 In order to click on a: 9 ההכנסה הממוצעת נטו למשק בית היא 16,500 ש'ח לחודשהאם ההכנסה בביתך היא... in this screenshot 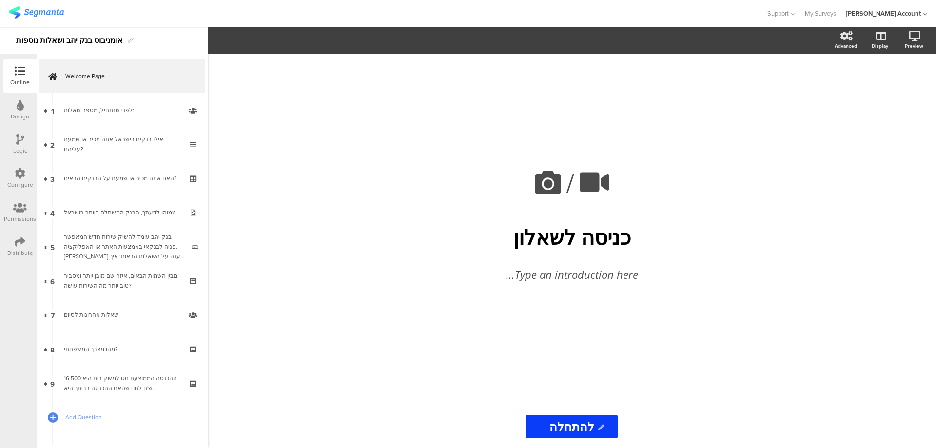, I will do `click(122, 383)`.